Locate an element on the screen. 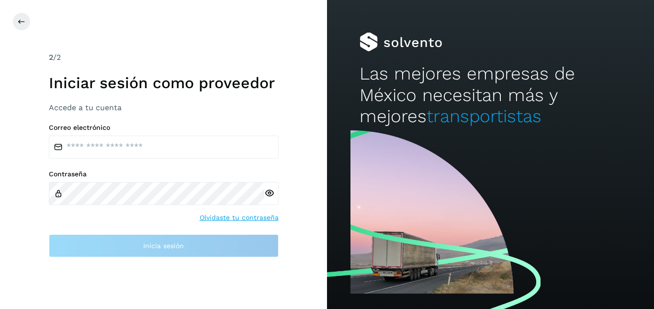 The image size is (654, 309). span: transportistas is located at coordinates (484, 116).